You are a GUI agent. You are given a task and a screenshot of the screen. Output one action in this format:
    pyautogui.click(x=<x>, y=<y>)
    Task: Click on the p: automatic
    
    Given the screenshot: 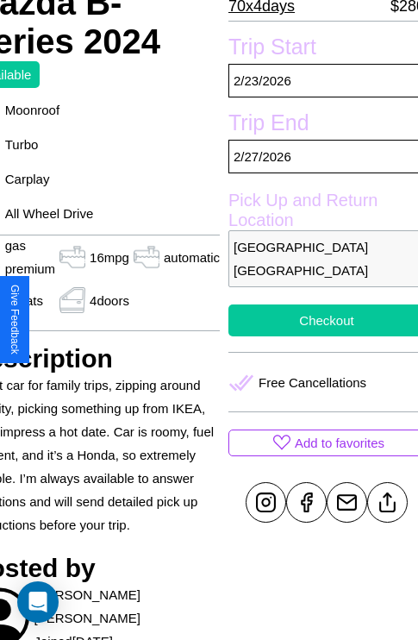 What is the action you would take?
    pyautogui.click(x=191, y=257)
    